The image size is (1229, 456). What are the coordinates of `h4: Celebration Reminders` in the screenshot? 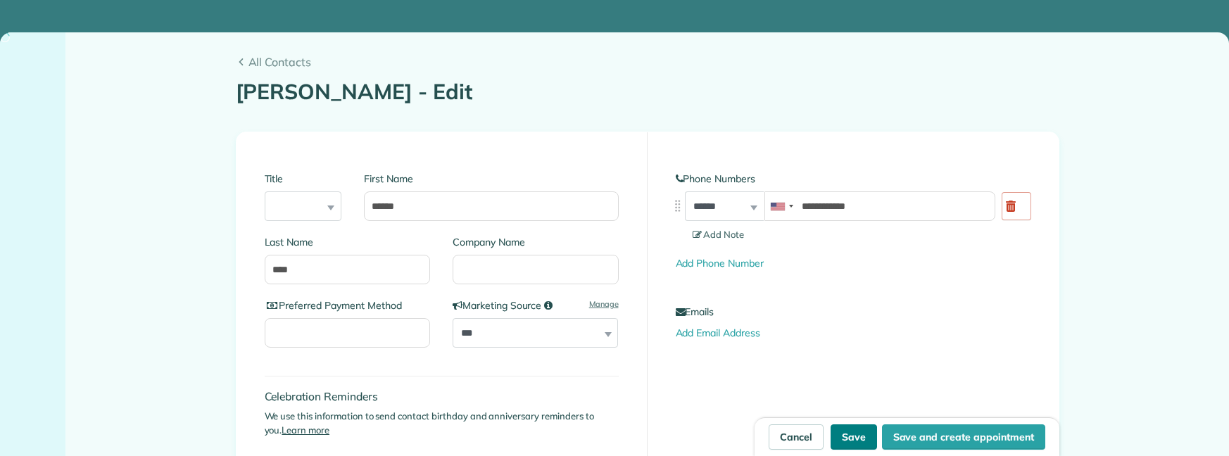 It's located at (441, 396).